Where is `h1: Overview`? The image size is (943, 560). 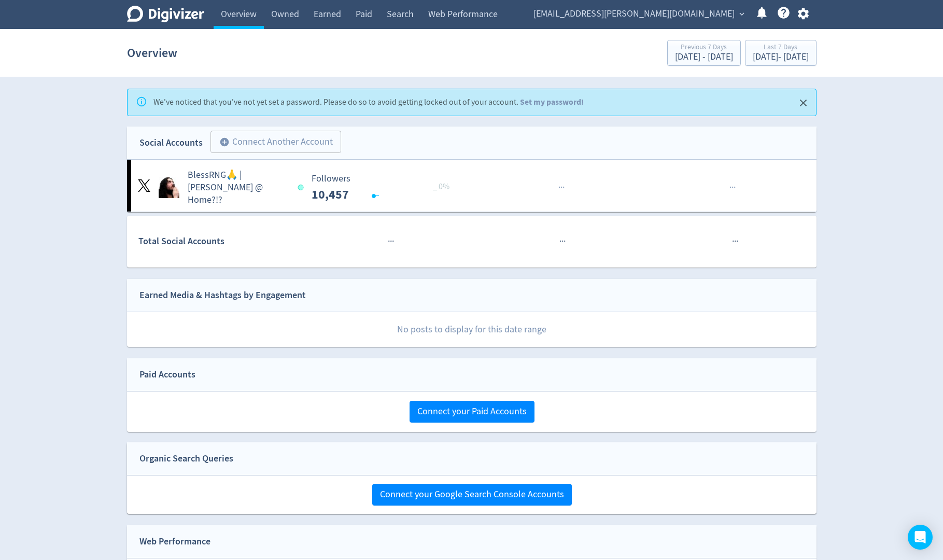 h1: Overview is located at coordinates (152, 53).